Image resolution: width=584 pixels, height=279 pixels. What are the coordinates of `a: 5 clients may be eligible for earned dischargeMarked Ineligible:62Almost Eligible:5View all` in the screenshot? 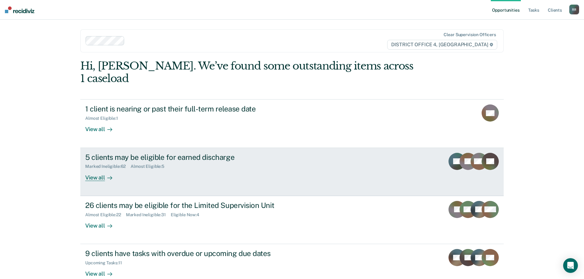 It's located at (292, 172).